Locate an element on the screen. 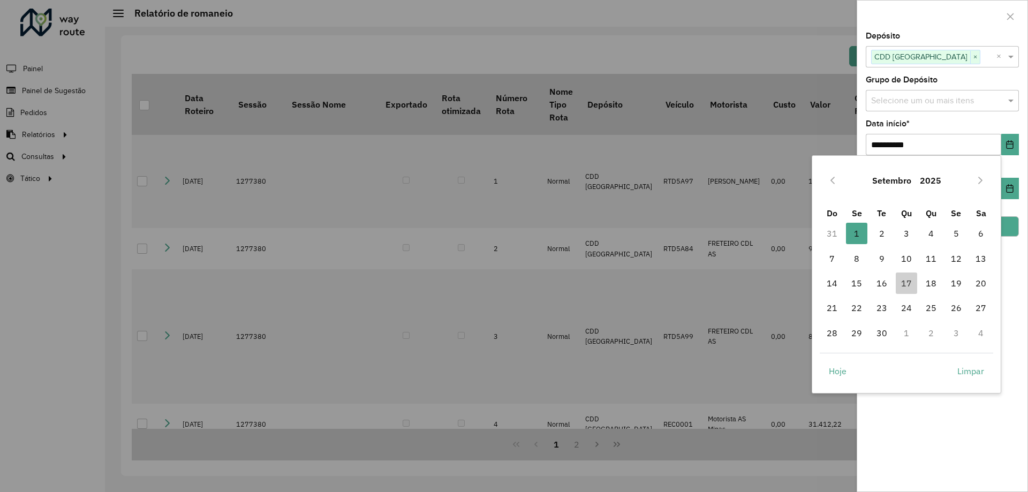 The width and height of the screenshot is (1028, 492). td: 25 is located at coordinates (931, 308).